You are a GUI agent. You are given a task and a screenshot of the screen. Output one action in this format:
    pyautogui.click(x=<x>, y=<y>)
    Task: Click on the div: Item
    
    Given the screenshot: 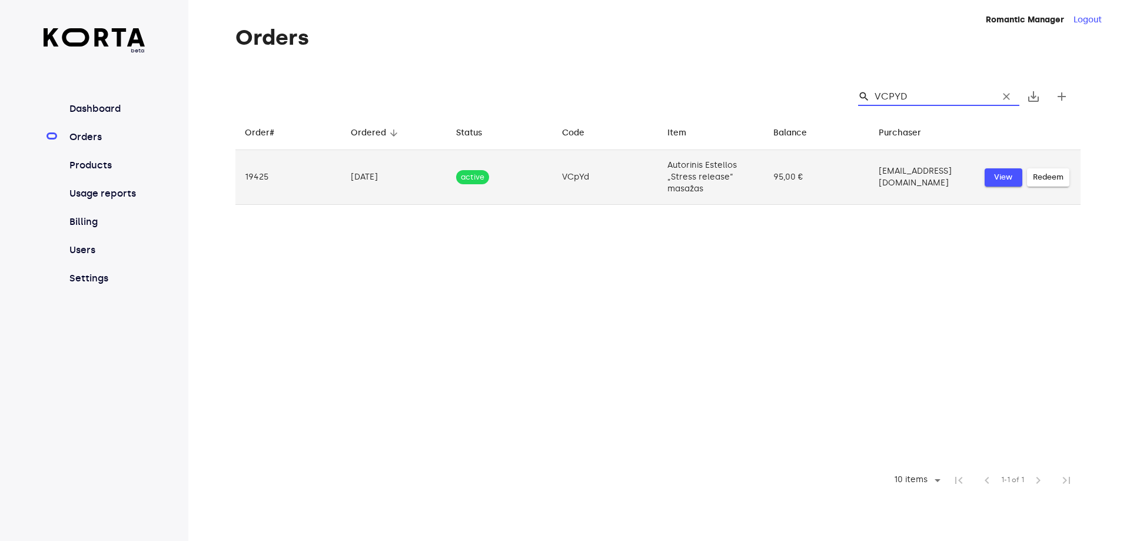 What is the action you would take?
    pyautogui.click(x=677, y=133)
    